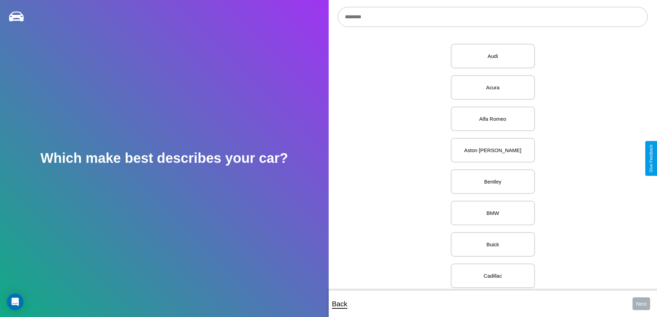 The width and height of the screenshot is (657, 317). What do you see at coordinates (651, 158) in the screenshot?
I see `div: Give Feedback` at bounding box center [651, 158].